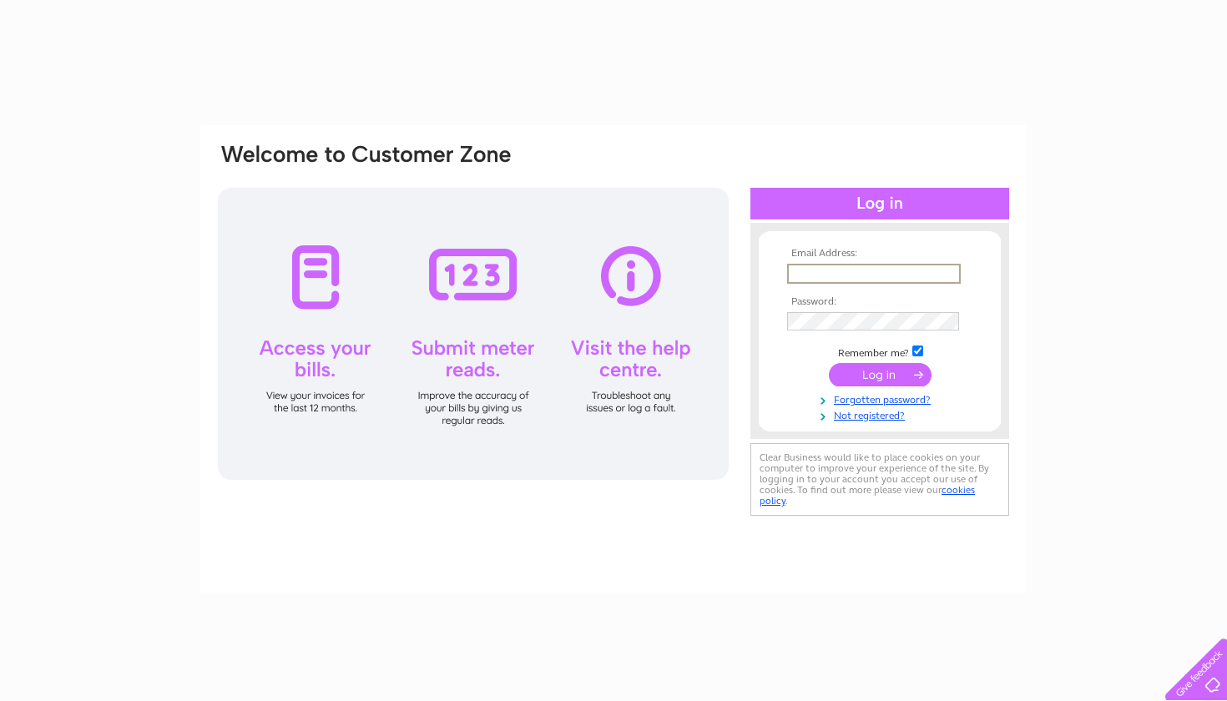  I want to click on div: Clear Business would like to place cookies on your computer to improve your experience of the sit..., so click(880, 479).